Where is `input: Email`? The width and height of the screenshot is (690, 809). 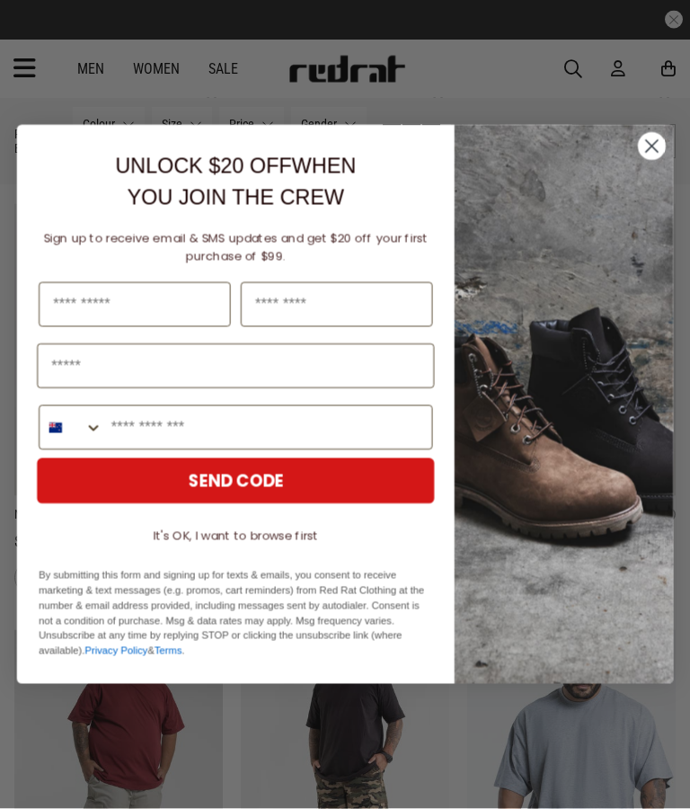 input: Email is located at coordinates (235, 367).